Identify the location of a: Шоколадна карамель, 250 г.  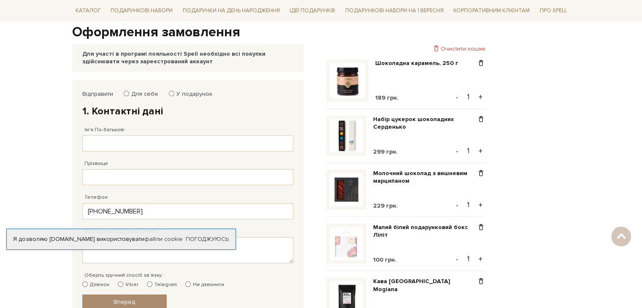
(420, 63).